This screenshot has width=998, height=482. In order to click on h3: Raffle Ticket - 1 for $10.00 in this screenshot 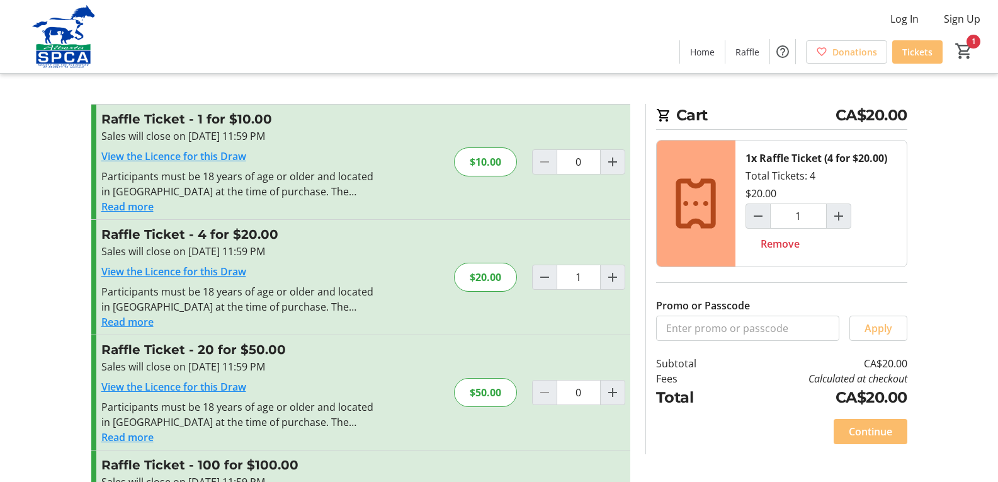, I will do `click(239, 119)`.